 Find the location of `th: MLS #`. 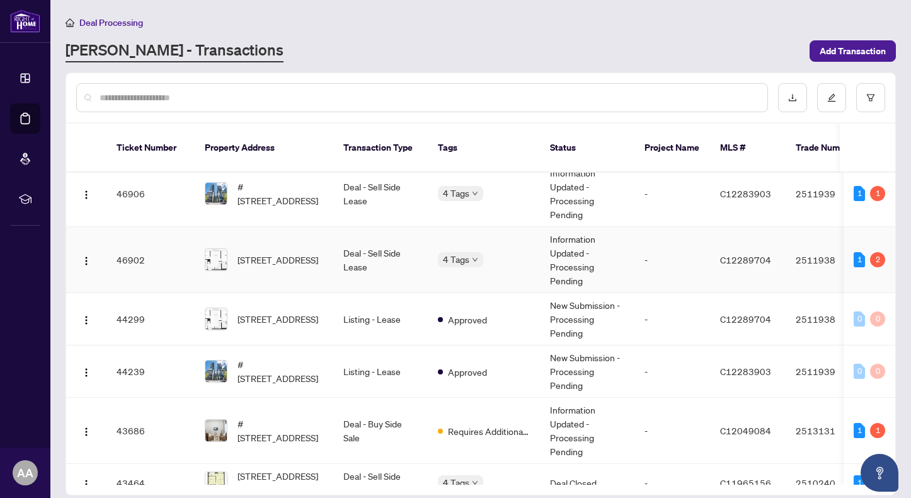

th: MLS # is located at coordinates (748, 148).